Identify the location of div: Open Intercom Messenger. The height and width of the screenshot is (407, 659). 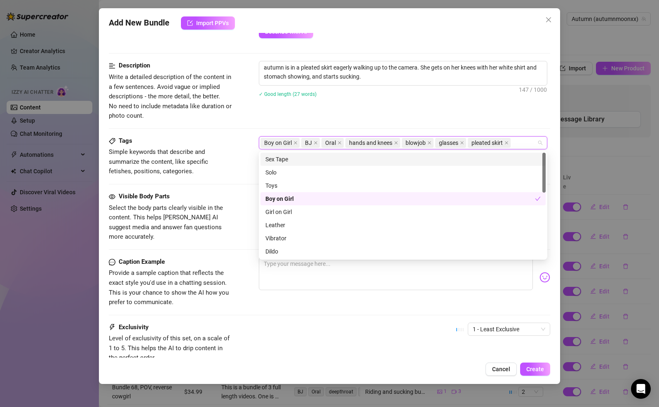
(640, 389).